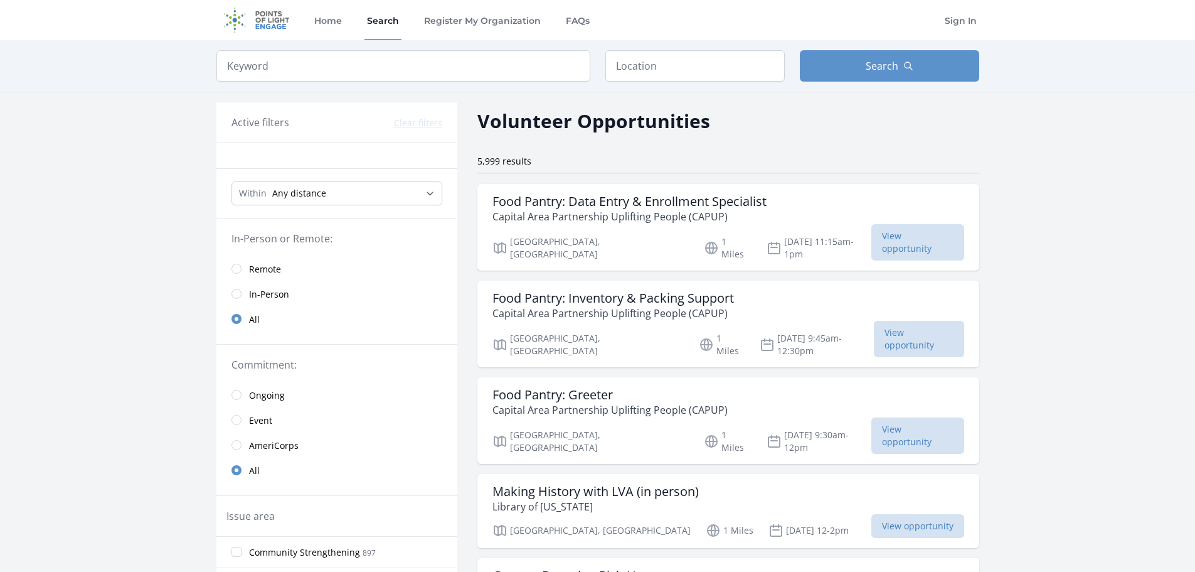  What do you see at coordinates (403, 66) in the screenshot?
I see `input: Keyword` at bounding box center [403, 66].